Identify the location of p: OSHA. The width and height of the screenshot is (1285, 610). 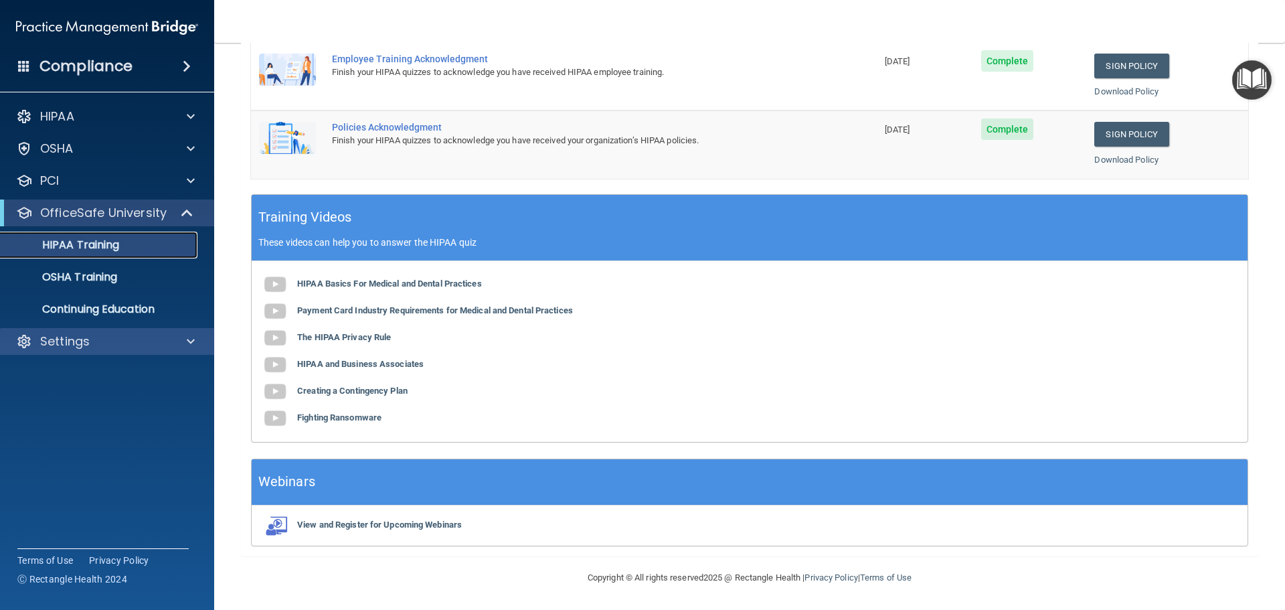
(57, 149).